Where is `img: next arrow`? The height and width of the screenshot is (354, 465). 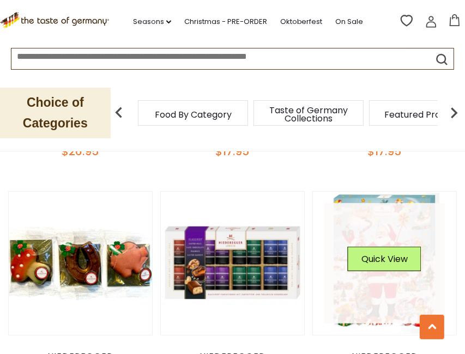
img: next arrow is located at coordinates (454, 113).